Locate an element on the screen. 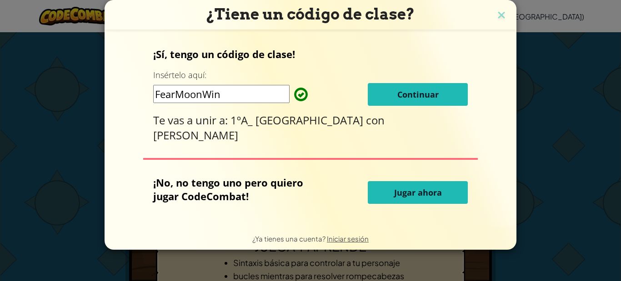 The height and width of the screenshot is (281, 621). img: icono de cerrar is located at coordinates (501, 16).